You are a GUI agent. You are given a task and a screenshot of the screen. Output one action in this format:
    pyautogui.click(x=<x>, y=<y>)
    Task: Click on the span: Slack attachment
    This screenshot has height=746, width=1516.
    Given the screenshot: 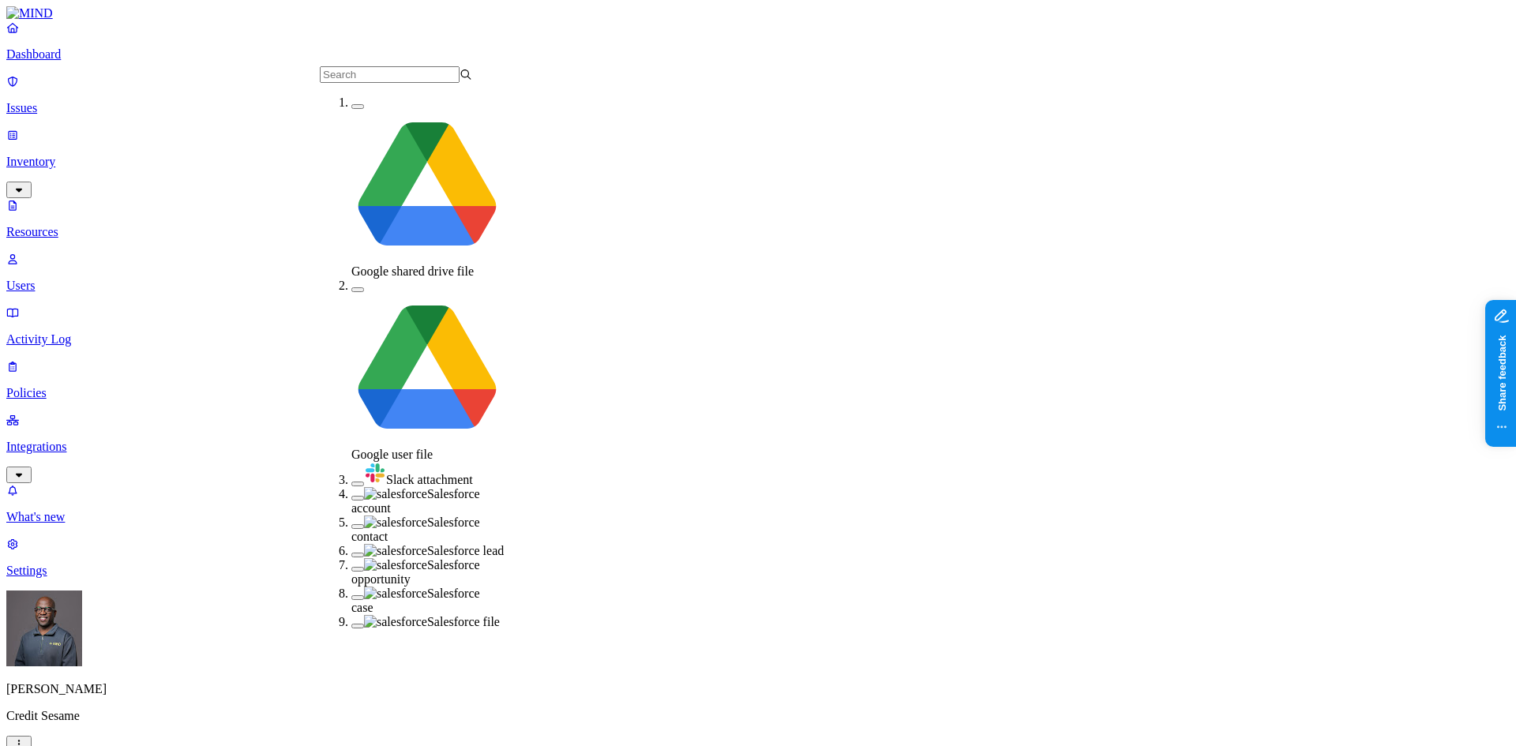 What is the action you would take?
    pyautogui.click(x=429, y=479)
    